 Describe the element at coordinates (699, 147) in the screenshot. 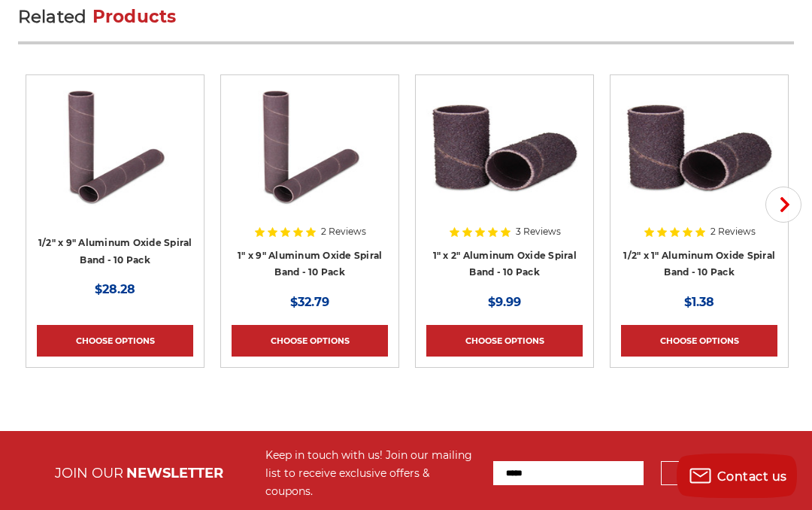

I see `img: 1/2" x 1" AOX Spiral Bands` at that location.